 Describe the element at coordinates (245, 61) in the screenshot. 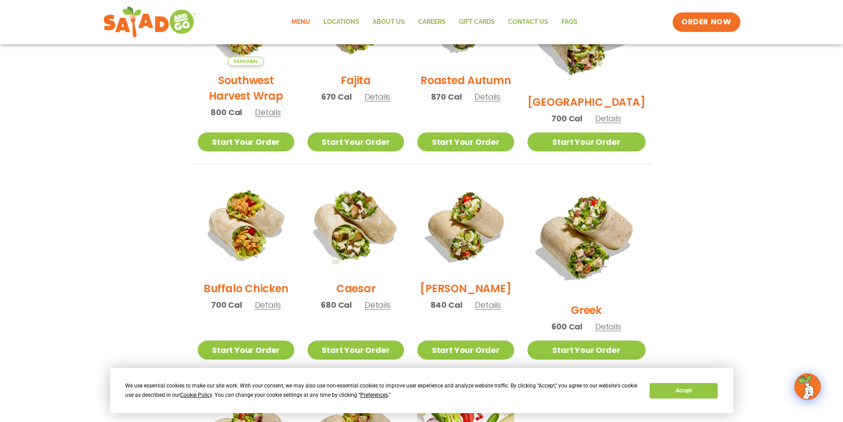

I see `span: Seasonal` at that location.